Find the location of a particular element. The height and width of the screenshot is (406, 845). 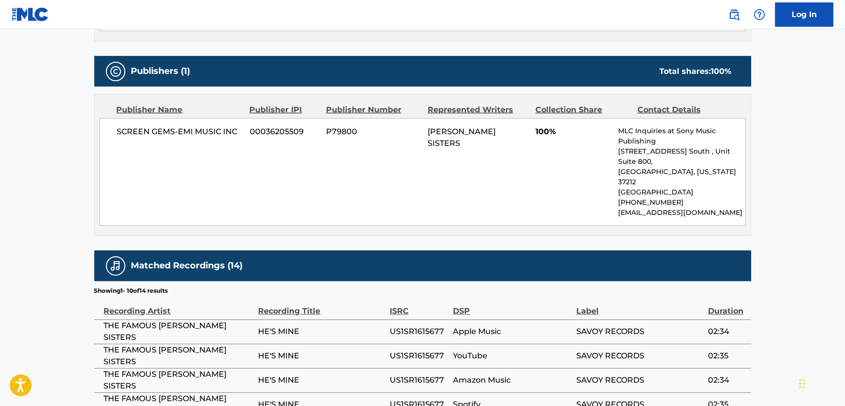

span: YouTube is located at coordinates (513, 356).